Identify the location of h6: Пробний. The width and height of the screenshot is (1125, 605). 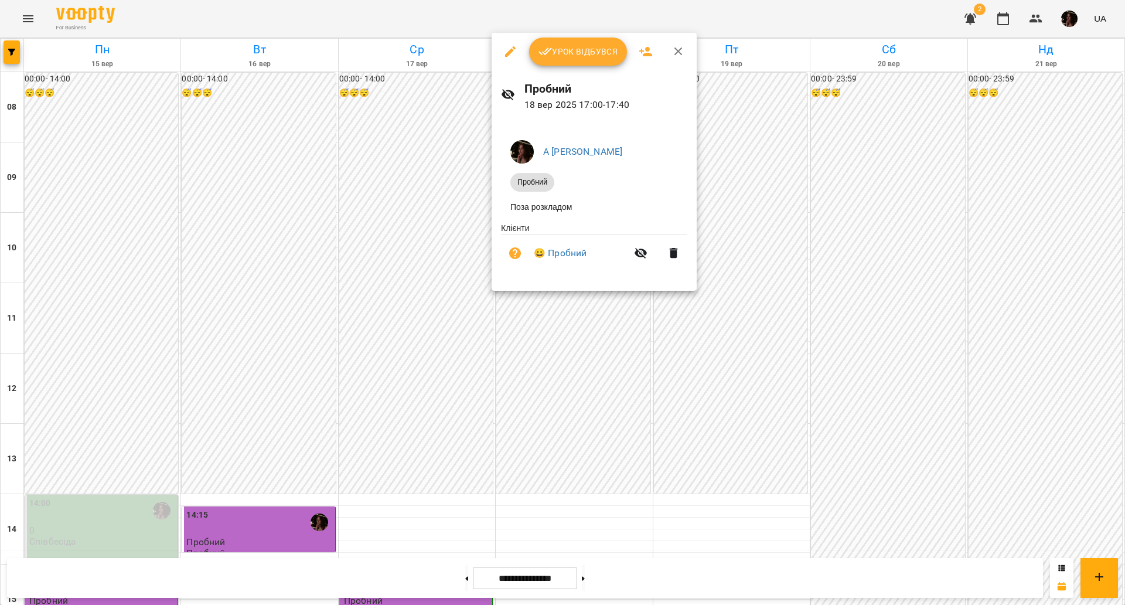
(606, 88).